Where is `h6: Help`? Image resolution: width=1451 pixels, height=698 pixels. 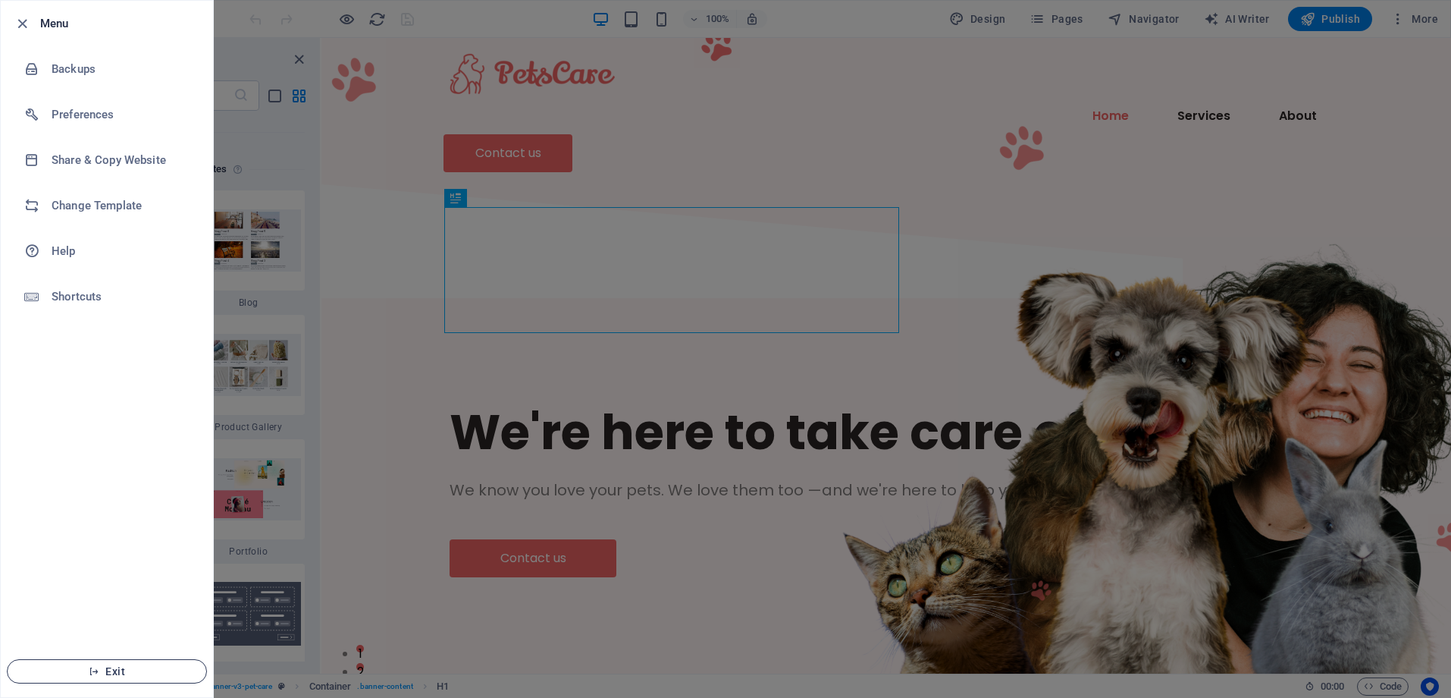 h6: Help is located at coordinates (121, 251).